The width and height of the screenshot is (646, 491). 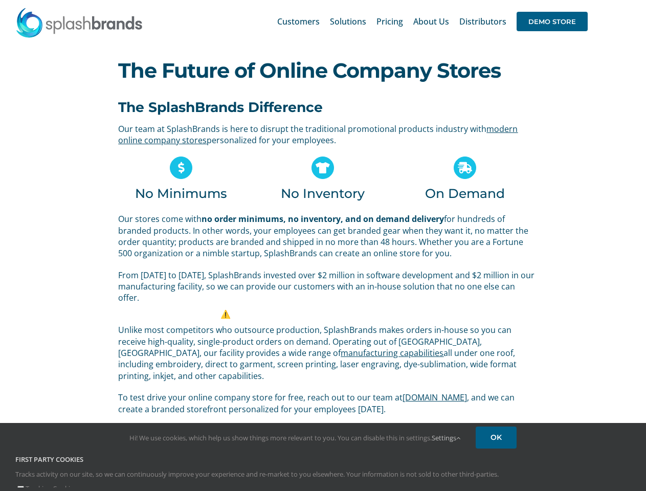 I want to click on span: Customers, so click(x=298, y=21).